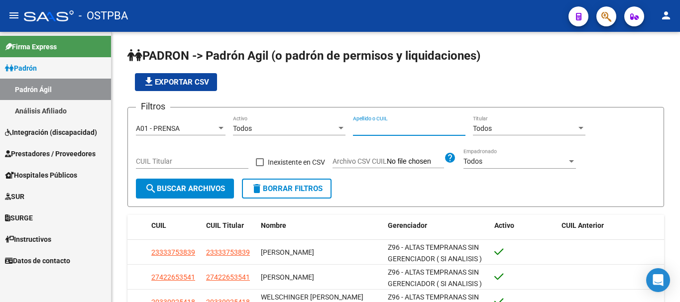 Image resolution: width=680 pixels, height=302 pixels. What do you see at coordinates (273, 225) in the screenshot?
I see `span: Nombre` at bounding box center [273, 225].